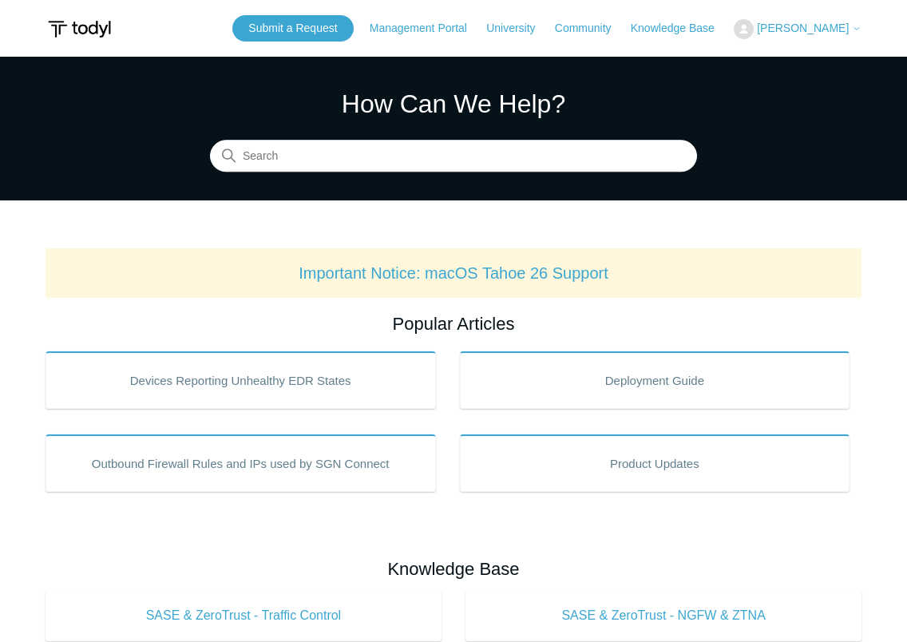 This screenshot has width=907, height=642. What do you see at coordinates (426, 28) in the screenshot?
I see `a: Management Portal` at bounding box center [426, 28].